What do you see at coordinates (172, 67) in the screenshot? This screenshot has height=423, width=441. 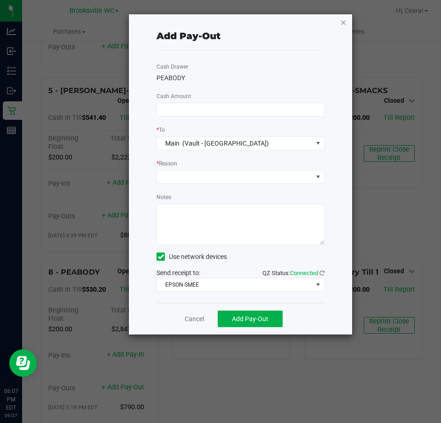 I see `label: Cash Drawer` at bounding box center [172, 67].